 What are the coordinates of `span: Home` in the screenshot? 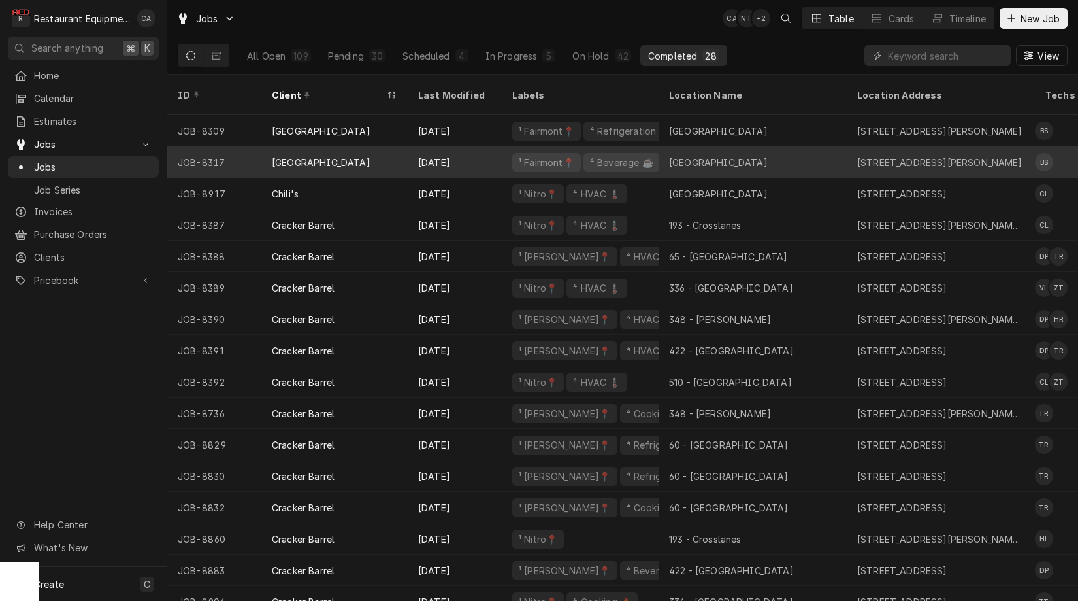 It's located at (93, 75).